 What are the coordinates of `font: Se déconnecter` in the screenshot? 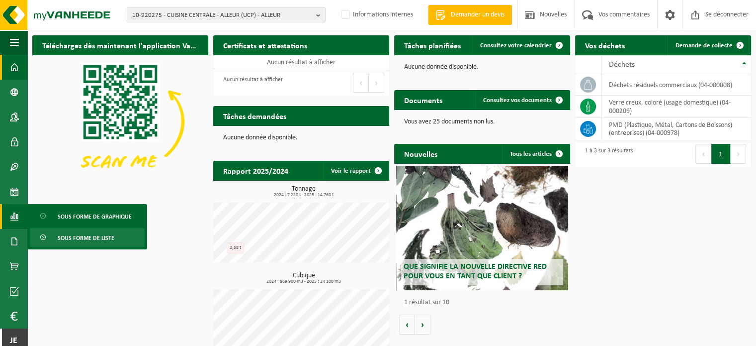 It's located at (727, 14).